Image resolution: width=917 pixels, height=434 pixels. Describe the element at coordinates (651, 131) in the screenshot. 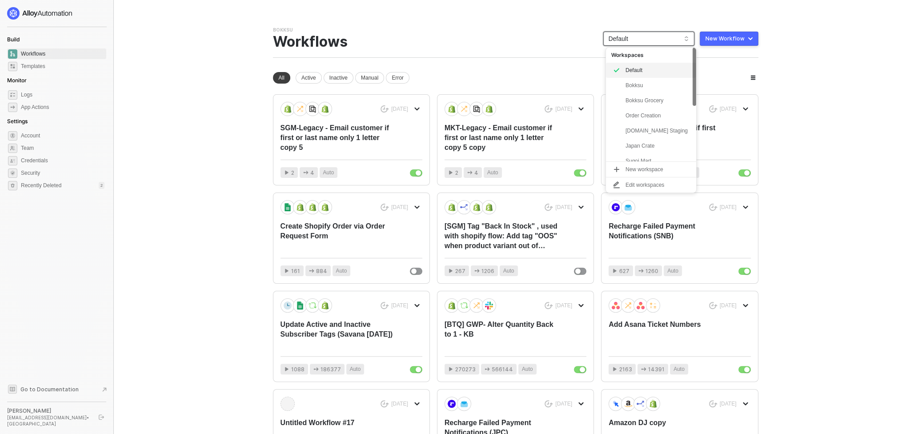

I see `div: Bokksu.com Staging` at that location.